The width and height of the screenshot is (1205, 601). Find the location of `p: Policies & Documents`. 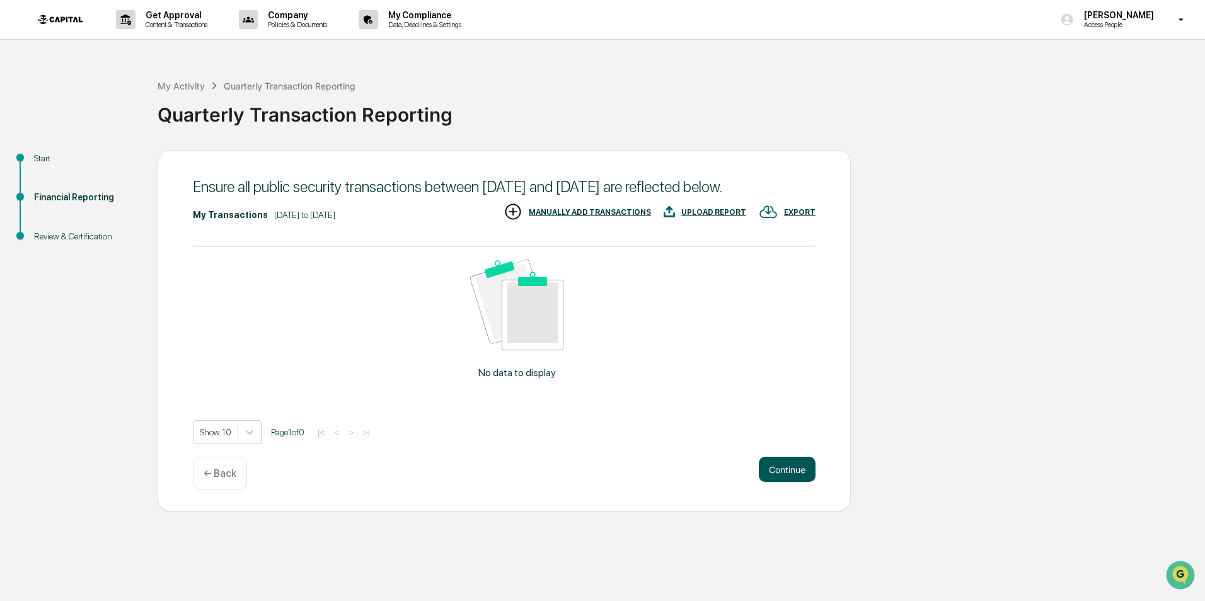

p: Policies & Documents is located at coordinates (296, 25).